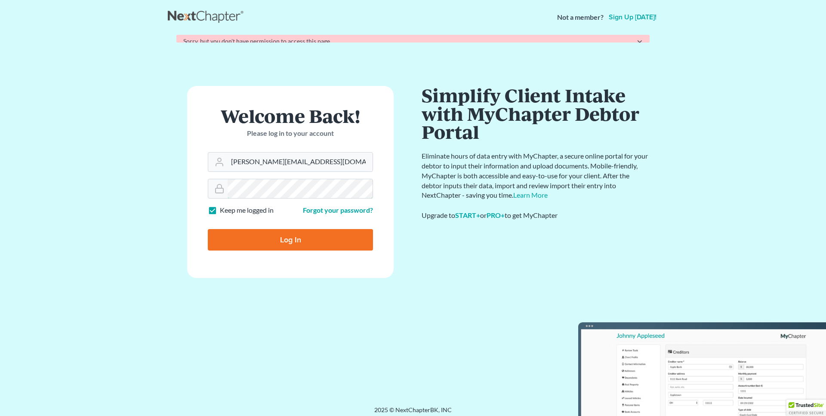 This screenshot has height=416, width=826. Describe the element at coordinates (806, 408) in the screenshot. I see `div: TrustedSite Certified` at that location.